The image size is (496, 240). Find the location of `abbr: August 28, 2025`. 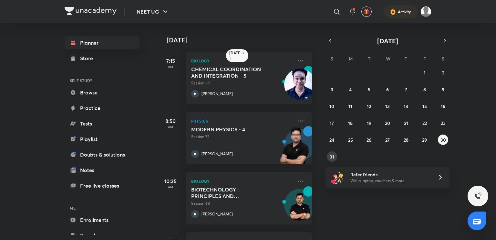

abbr: August 28, 2025 is located at coordinates (406, 139).